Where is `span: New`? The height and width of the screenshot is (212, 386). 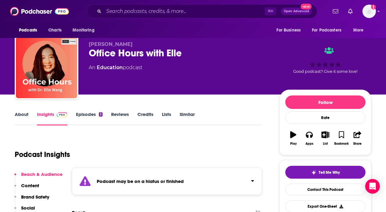
span: New is located at coordinates (306, 6).